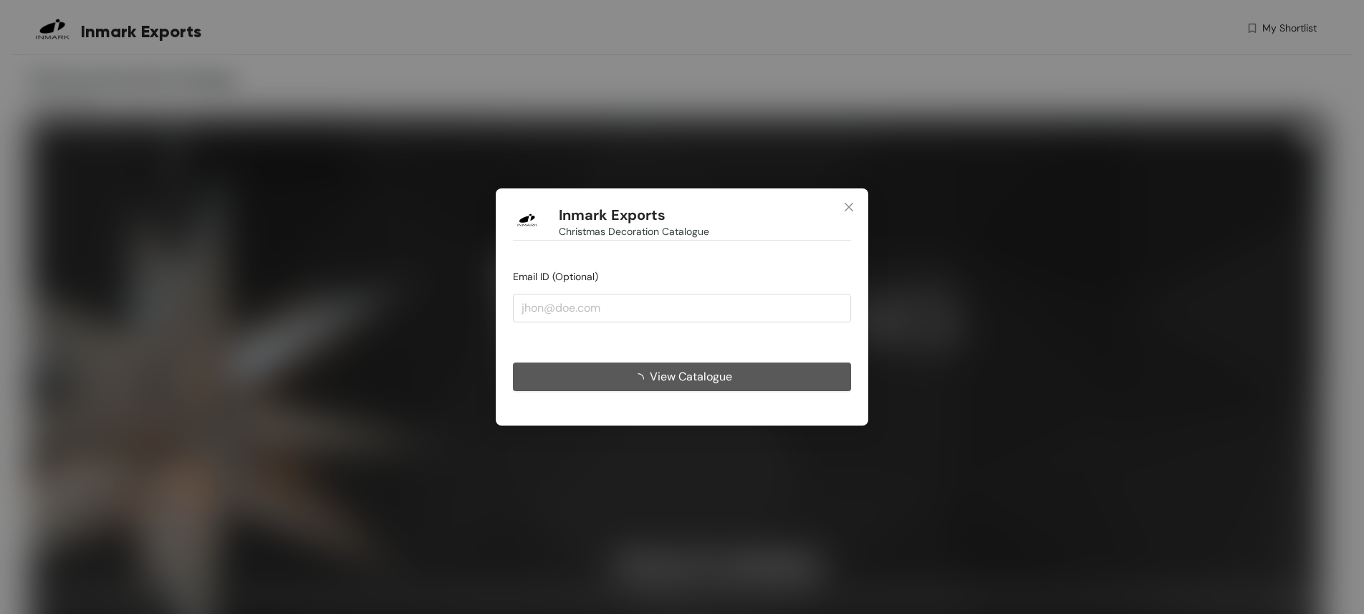 Image resolution: width=1364 pixels, height=614 pixels. I want to click on input: jhon@doe.com, so click(682, 308).